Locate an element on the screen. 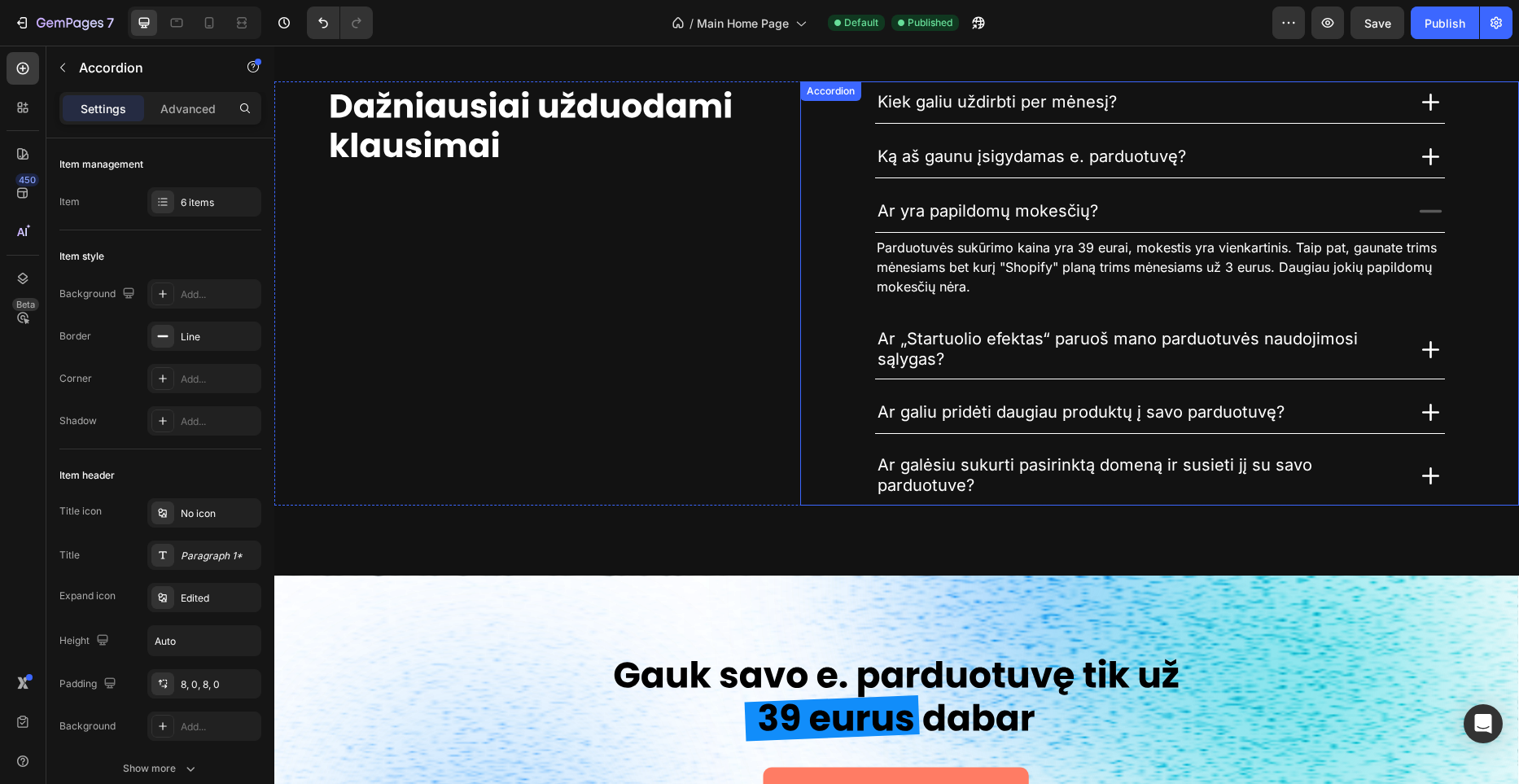  p: Settings is located at coordinates (103, 108).